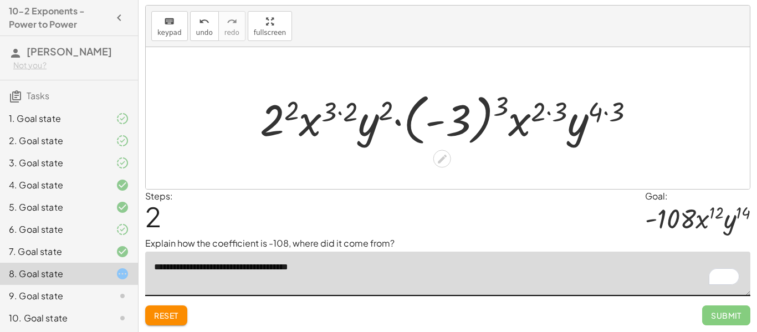 This screenshot has width=757, height=332. What do you see at coordinates (170, 33) in the screenshot?
I see `span: keypad` at bounding box center [170, 33].